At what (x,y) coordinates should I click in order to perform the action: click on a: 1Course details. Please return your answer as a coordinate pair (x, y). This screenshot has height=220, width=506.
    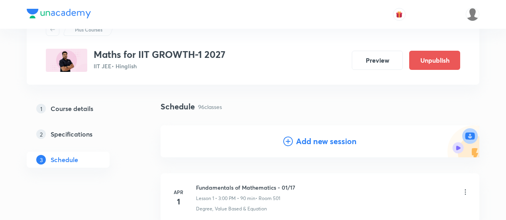
    Looking at the image, I should click on (81, 108).